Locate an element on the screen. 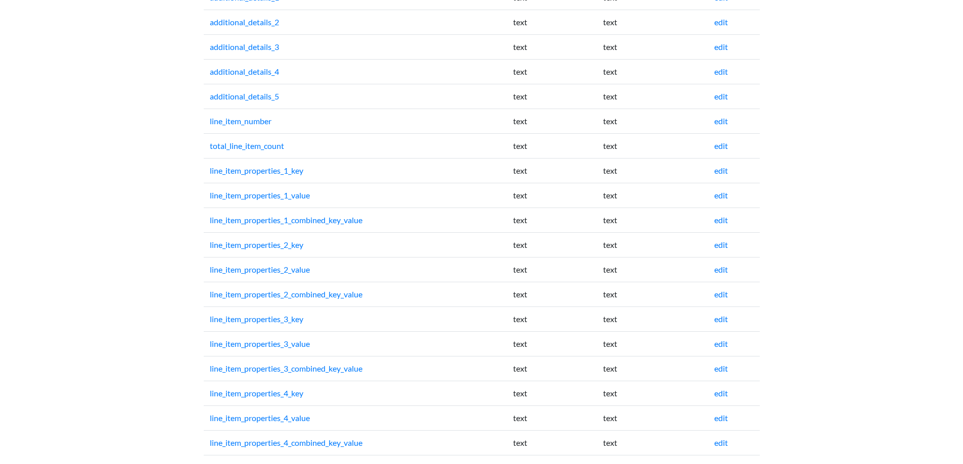 This screenshot has width=963, height=464. a: line_item_properties_3_value is located at coordinates (260, 344).